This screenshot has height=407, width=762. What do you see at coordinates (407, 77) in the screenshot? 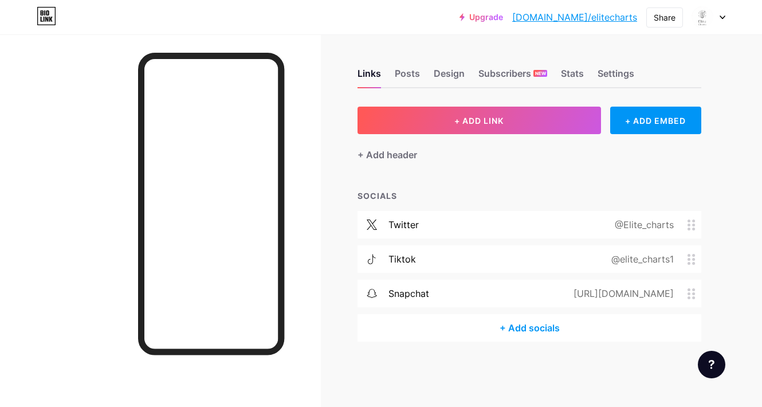
I see `div: Posts` at bounding box center [407, 77].